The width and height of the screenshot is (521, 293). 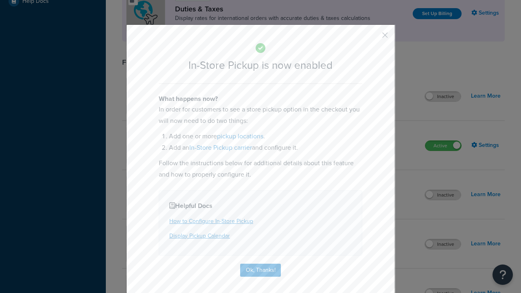 What do you see at coordinates (240, 136) in the screenshot?
I see `a: pickup locations` at bounding box center [240, 136].